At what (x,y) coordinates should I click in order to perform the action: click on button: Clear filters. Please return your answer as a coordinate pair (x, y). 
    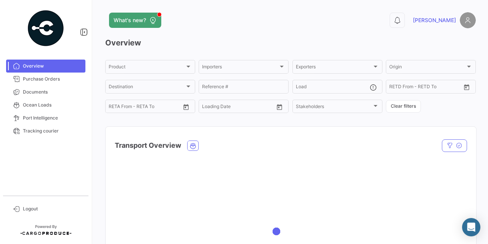
    Looking at the image, I should click on (403, 106).